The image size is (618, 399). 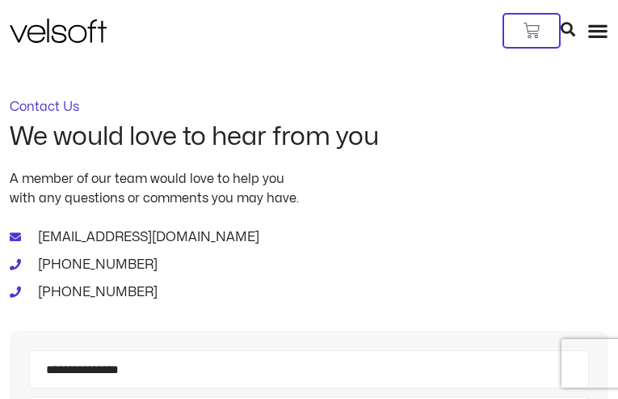 What do you see at coordinates (309, 188) in the screenshot?
I see `p: A member of our team would love to help you with any questions or comments you may have.` at bounding box center [309, 188].